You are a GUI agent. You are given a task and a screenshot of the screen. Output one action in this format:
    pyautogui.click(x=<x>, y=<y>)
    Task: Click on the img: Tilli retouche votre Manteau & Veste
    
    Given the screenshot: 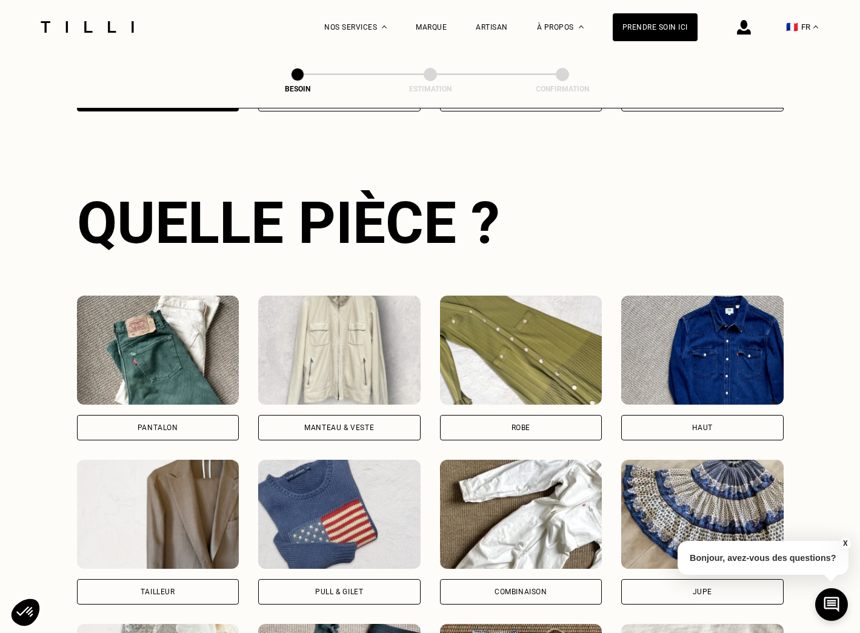 What is the action you would take?
    pyautogui.click(x=339, y=350)
    